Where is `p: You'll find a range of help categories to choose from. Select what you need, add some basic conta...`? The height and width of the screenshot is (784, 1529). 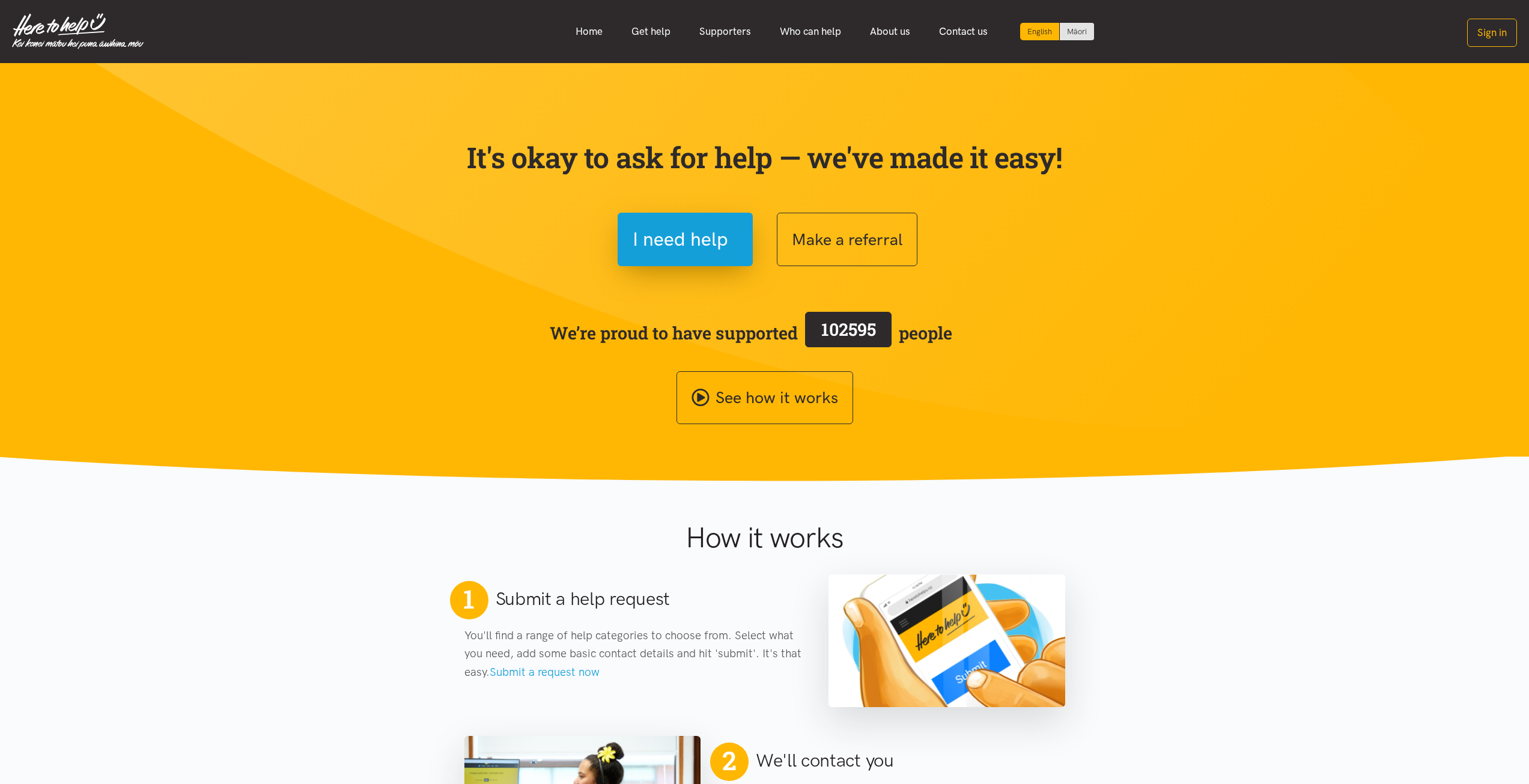
p: You'll find a range of help categories to choose from. Select what you need, add some basic conta... is located at coordinates (635, 653).